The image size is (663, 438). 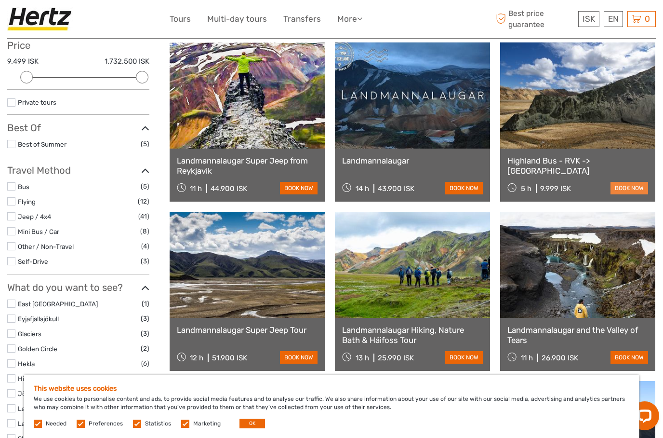 What do you see at coordinates (229, 188) in the screenshot?
I see `div: 44.900 ISK` at bounding box center [229, 188].